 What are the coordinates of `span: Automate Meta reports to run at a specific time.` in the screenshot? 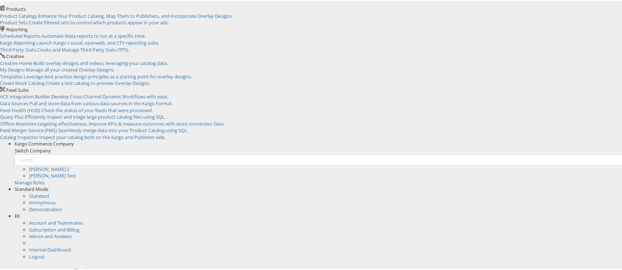 It's located at (94, 35).